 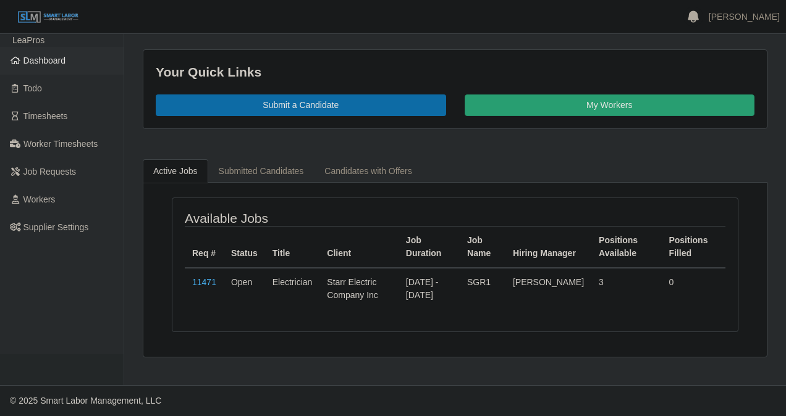 What do you see at coordinates (44, 61) in the screenshot?
I see `span: Dashboard` at bounding box center [44, 61].